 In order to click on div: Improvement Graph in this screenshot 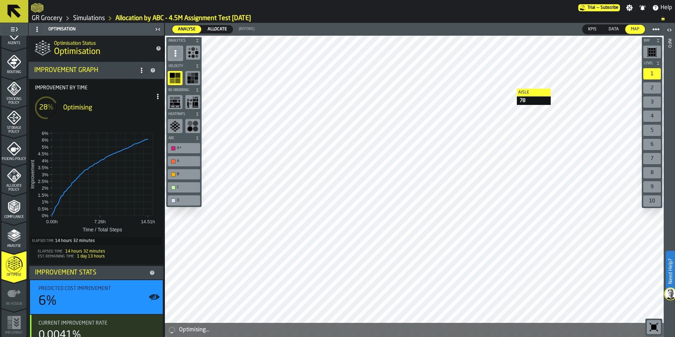, I will do `click(85, 70)`.